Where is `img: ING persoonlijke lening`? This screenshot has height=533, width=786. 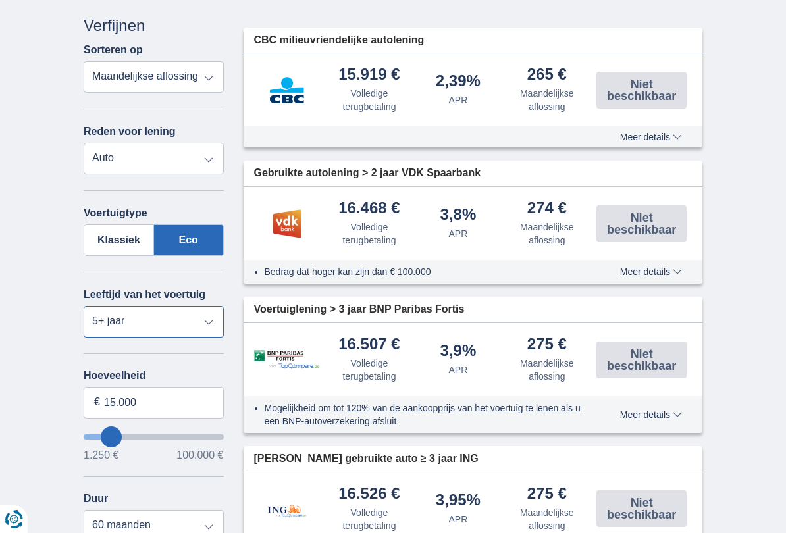
img: ING persoonlijke lening is located at coordinates (287, 509).